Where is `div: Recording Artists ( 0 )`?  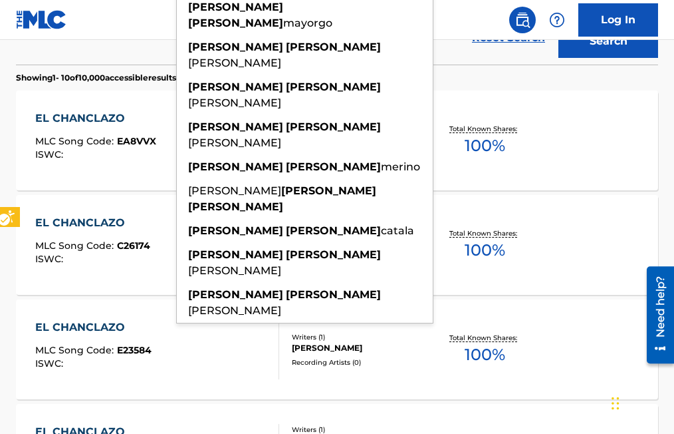
div: Recording Artists ( 0 ) is located at coordinates (362, 362).